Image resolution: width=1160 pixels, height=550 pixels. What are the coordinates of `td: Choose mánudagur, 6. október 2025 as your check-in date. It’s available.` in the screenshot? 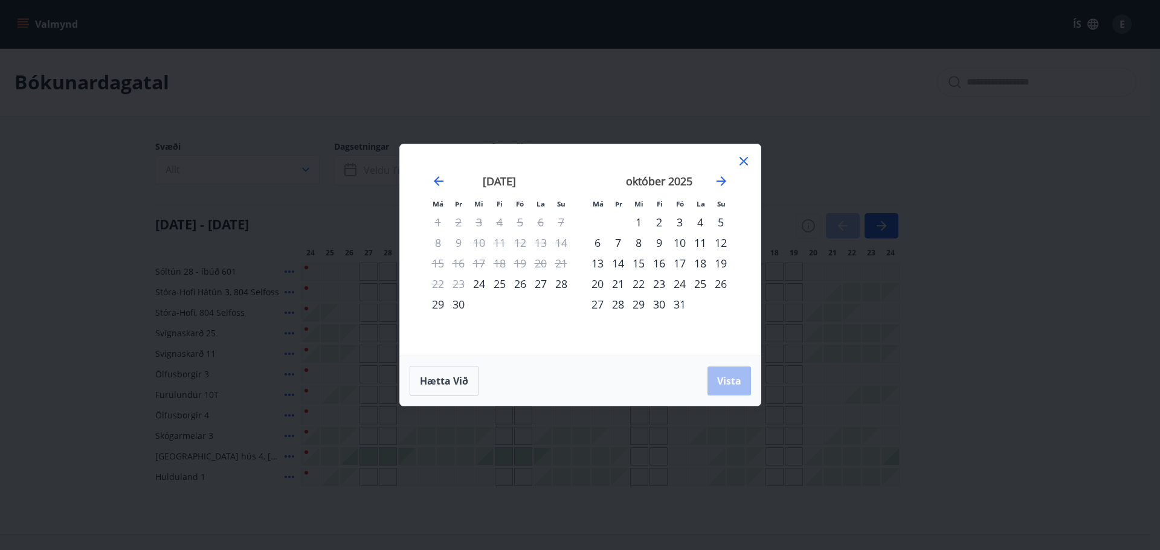 It's located at (597, 243).